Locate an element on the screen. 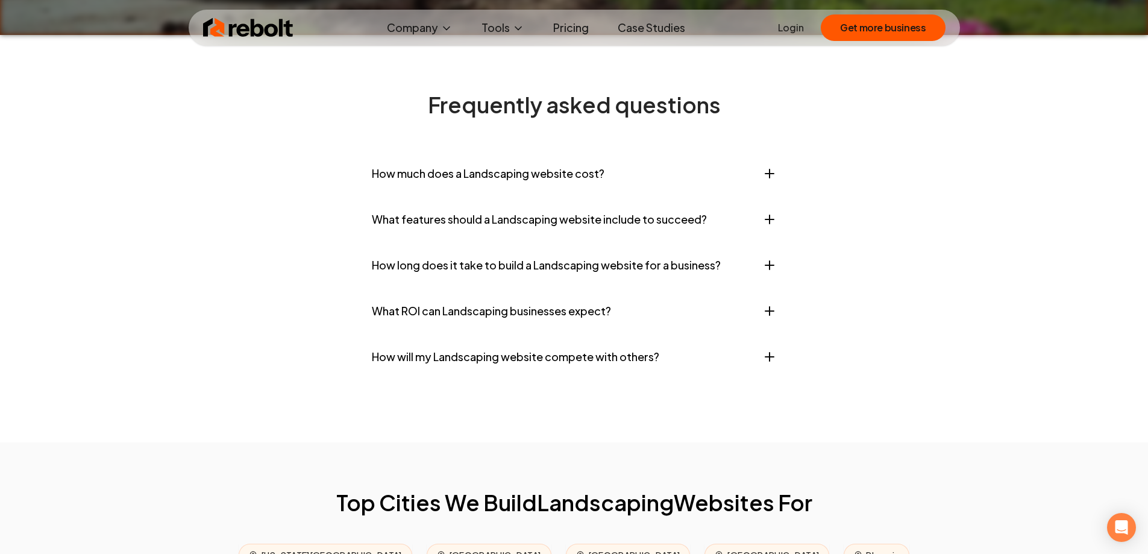 The width and height of the screenshot is (1148, 554). button: What features should a Landscaping website include to succeed? is located at coordinates (574, 219).